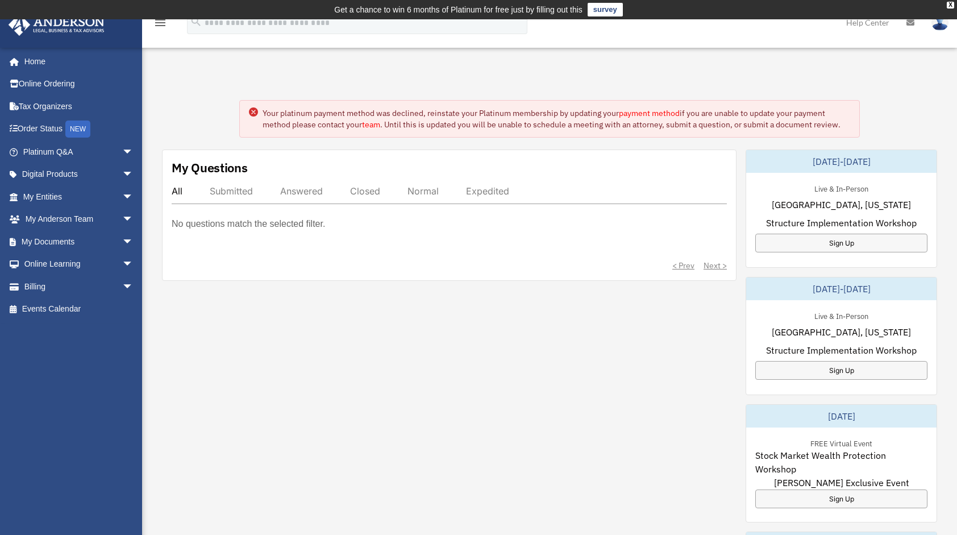 Image resolution: width=957 pixels, height=535 pixels. What do you see at coordinates (160, 24) in the screenshot?
I see `a: menu` at bounding box center [160, 24].